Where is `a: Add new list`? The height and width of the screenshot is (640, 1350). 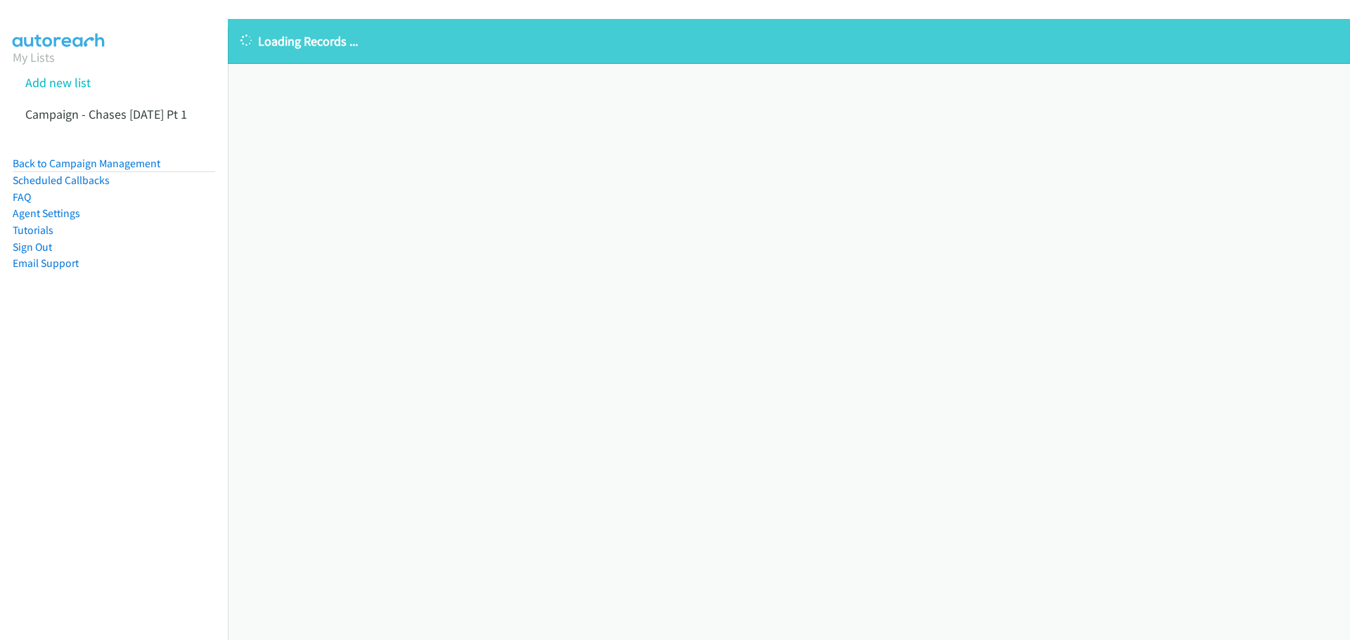 a: Add new list is located at coordinates (58, 82).